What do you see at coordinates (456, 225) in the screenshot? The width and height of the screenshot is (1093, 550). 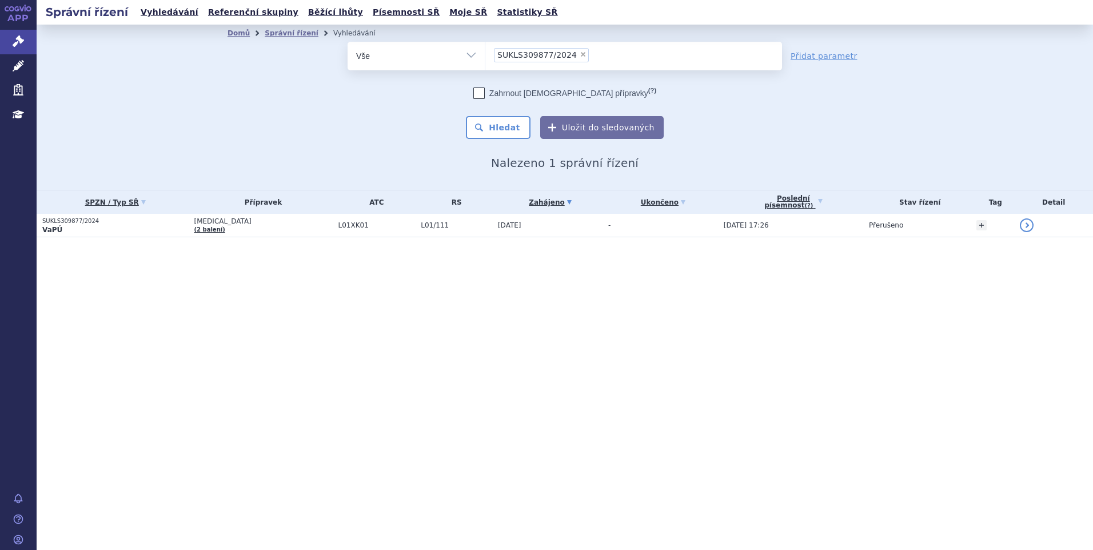 I see `span: L01/111` at bounding box center [456, 225].